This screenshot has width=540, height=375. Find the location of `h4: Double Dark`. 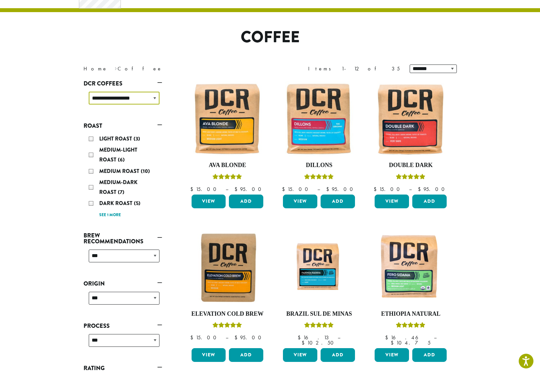

h4: Double Dark is located at coordinates (411, 165).